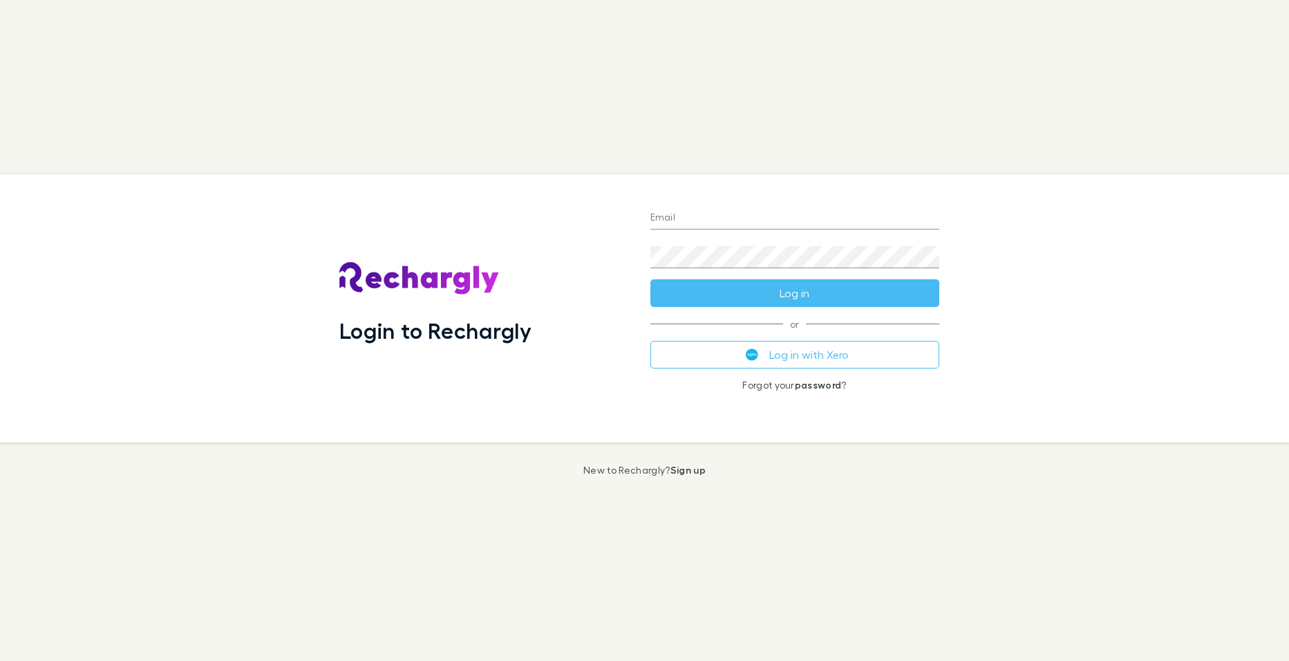 This screenshot has width=1289, height=661. Describe the element at coordinates (752, 355) in the screenshot. I see `img: Xero's logo` at that location.